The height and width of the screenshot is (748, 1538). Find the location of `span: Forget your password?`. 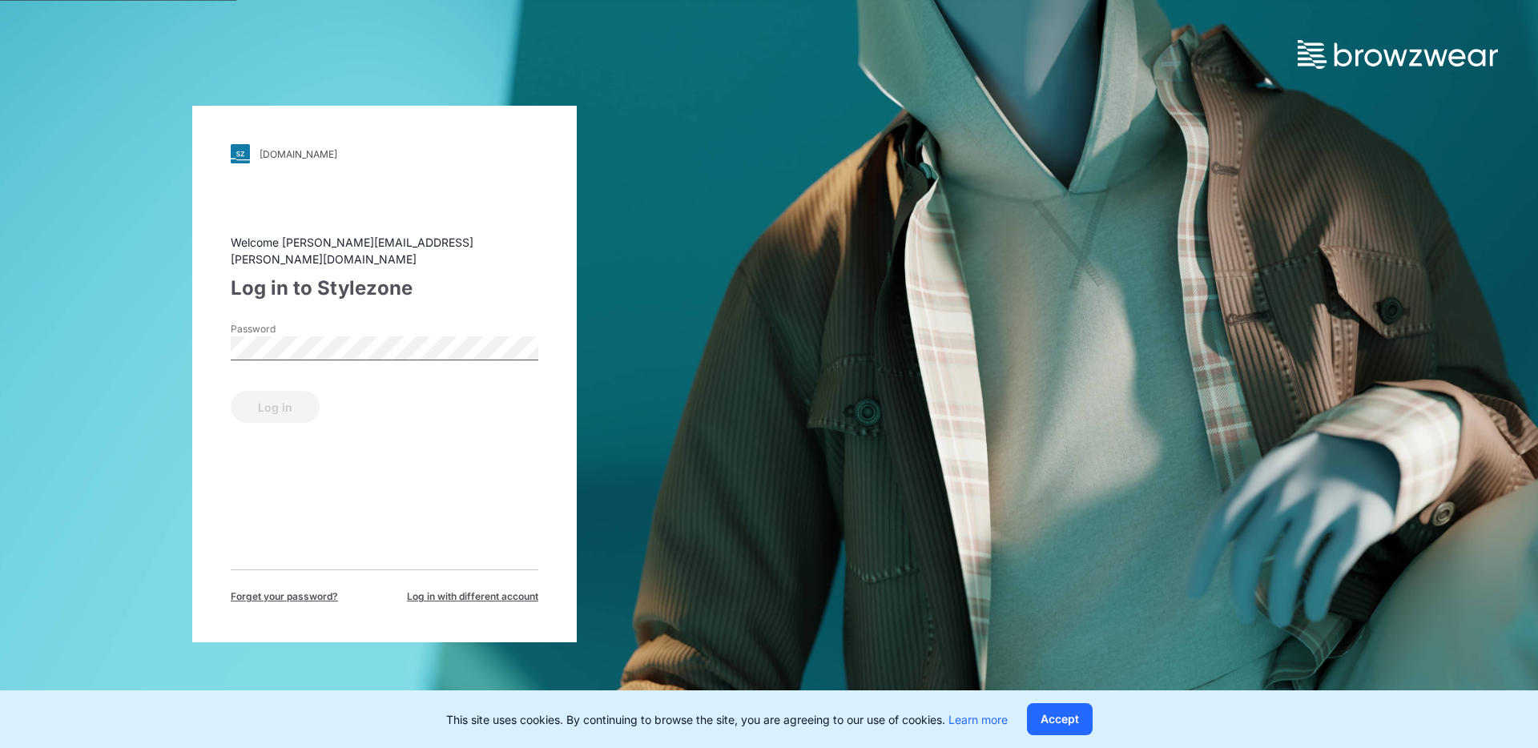

span: Forget your password? is located at coordinates (284, 597).